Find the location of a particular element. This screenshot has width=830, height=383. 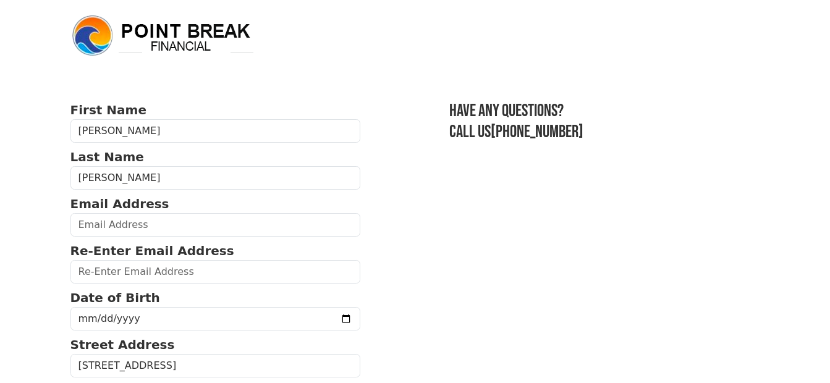

strong: First Name is located at coordinates (108, 110).